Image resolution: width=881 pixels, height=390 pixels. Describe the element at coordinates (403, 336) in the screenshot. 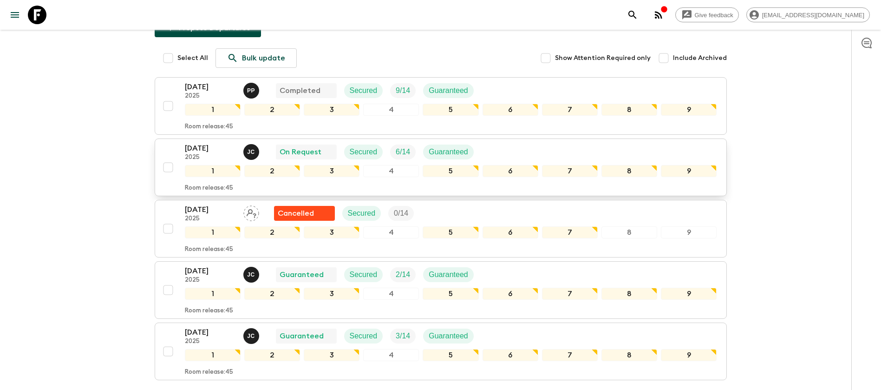

I see `div: Trip Fill` at that location.